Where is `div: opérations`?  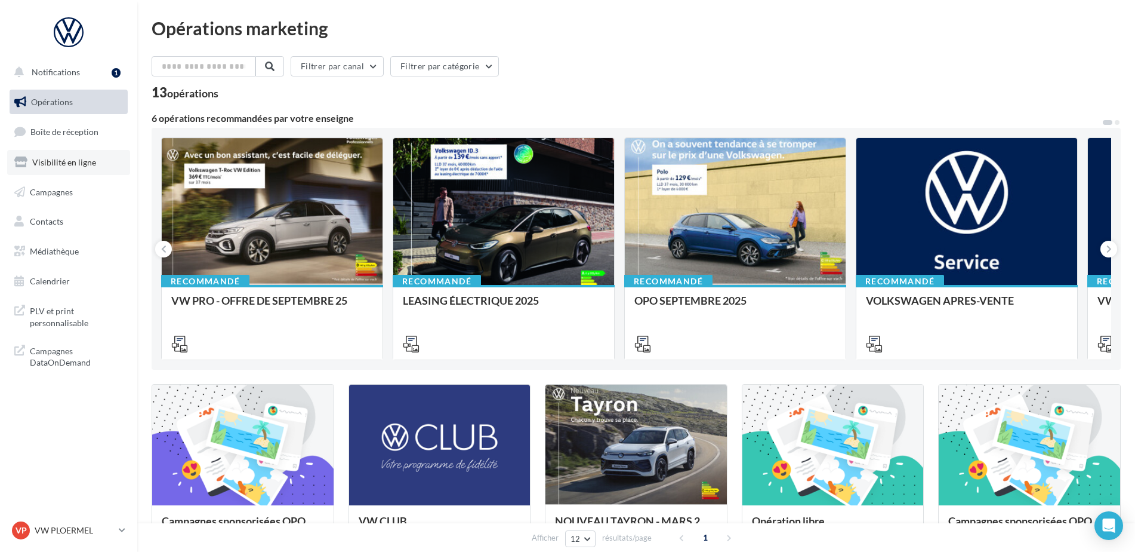 div: opérations is located at coordinates (193, 93).